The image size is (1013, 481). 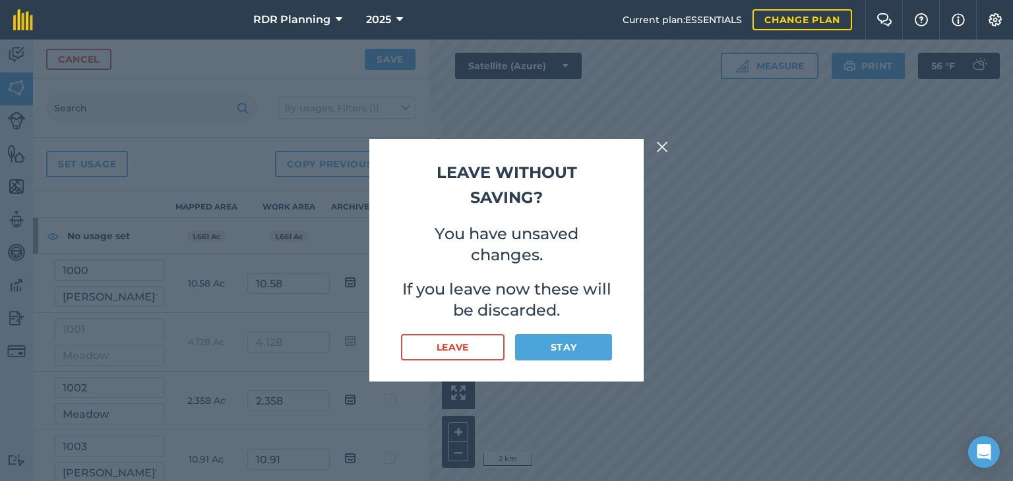 I want to click on img: Two speech bubbles overlapping with the left bubble in the forefront, so click(x=884, y=20).